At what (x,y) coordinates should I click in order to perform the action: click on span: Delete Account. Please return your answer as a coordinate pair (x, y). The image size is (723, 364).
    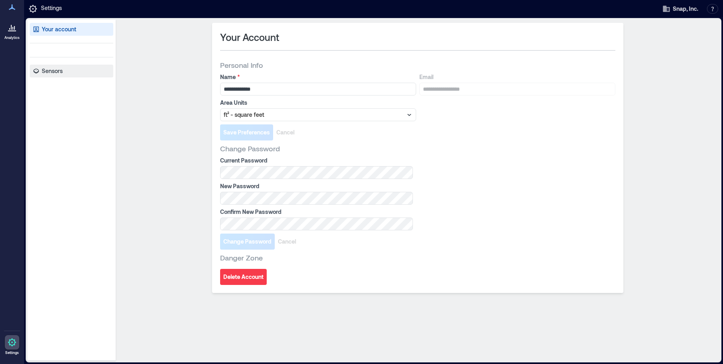
    Looking at the image, I should click on (244, 277).